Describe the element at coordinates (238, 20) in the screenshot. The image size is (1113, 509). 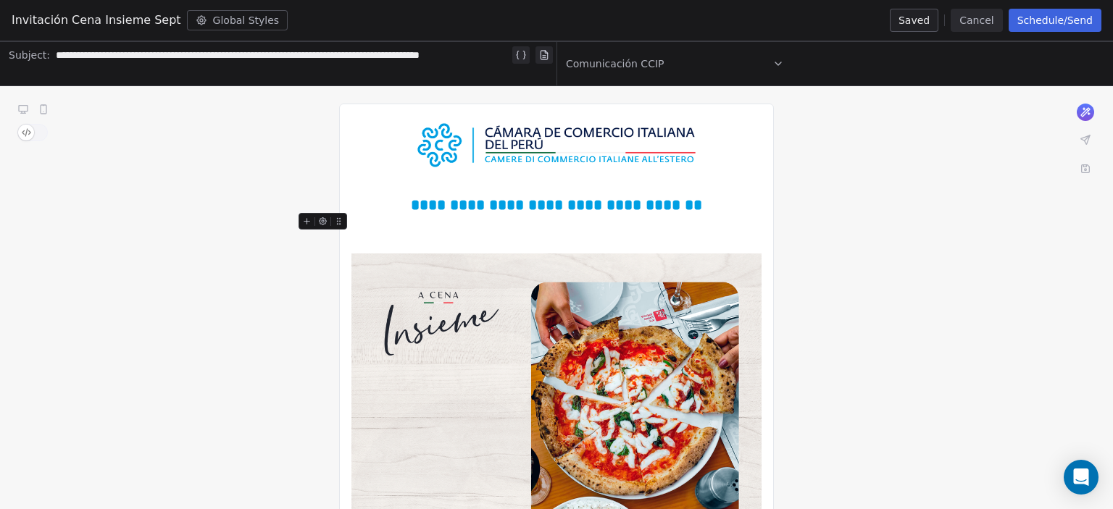
I see `button: Global Styles` at that location.